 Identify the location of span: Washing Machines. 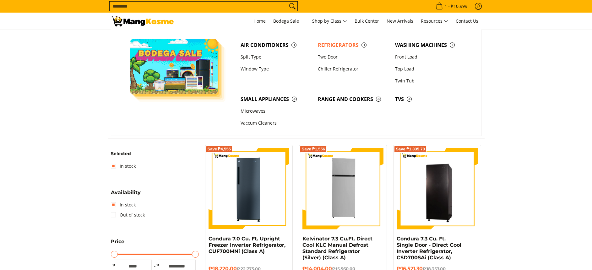
(431, 45).